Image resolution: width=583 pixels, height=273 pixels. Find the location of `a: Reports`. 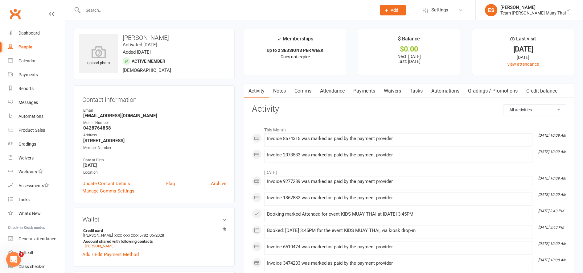

a: Reports is located at coordinates (36, 89).